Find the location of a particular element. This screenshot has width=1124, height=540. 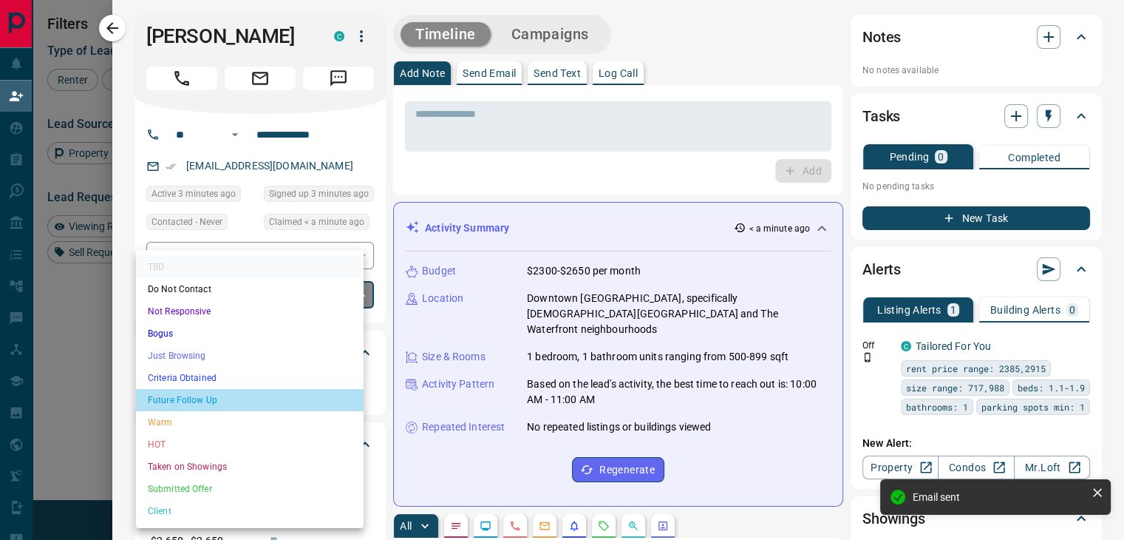

li: Warm is located at coordinates (250, 422).